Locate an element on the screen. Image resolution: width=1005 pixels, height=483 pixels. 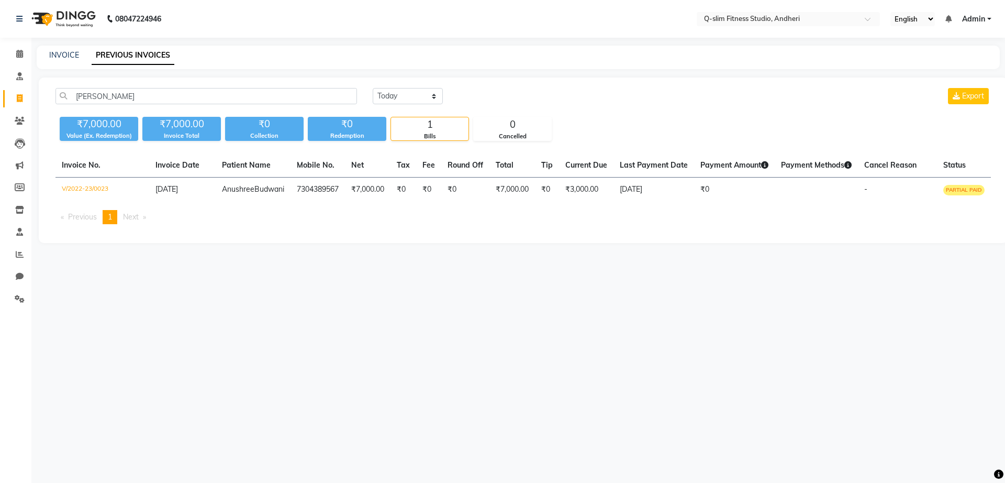
span: Previous is located at coordinates (82, 217).